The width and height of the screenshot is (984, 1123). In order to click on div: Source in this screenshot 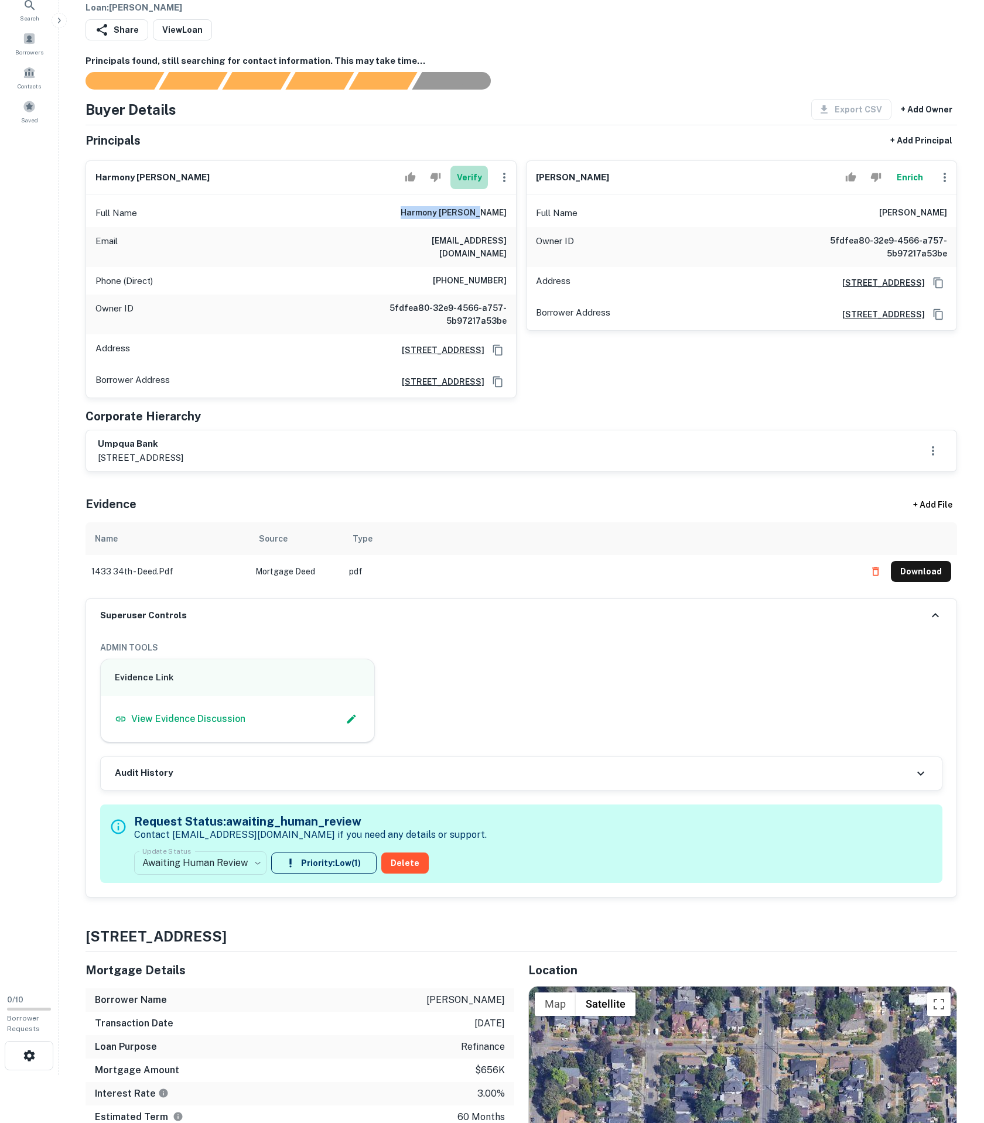, I will do `click(273, 539)`.